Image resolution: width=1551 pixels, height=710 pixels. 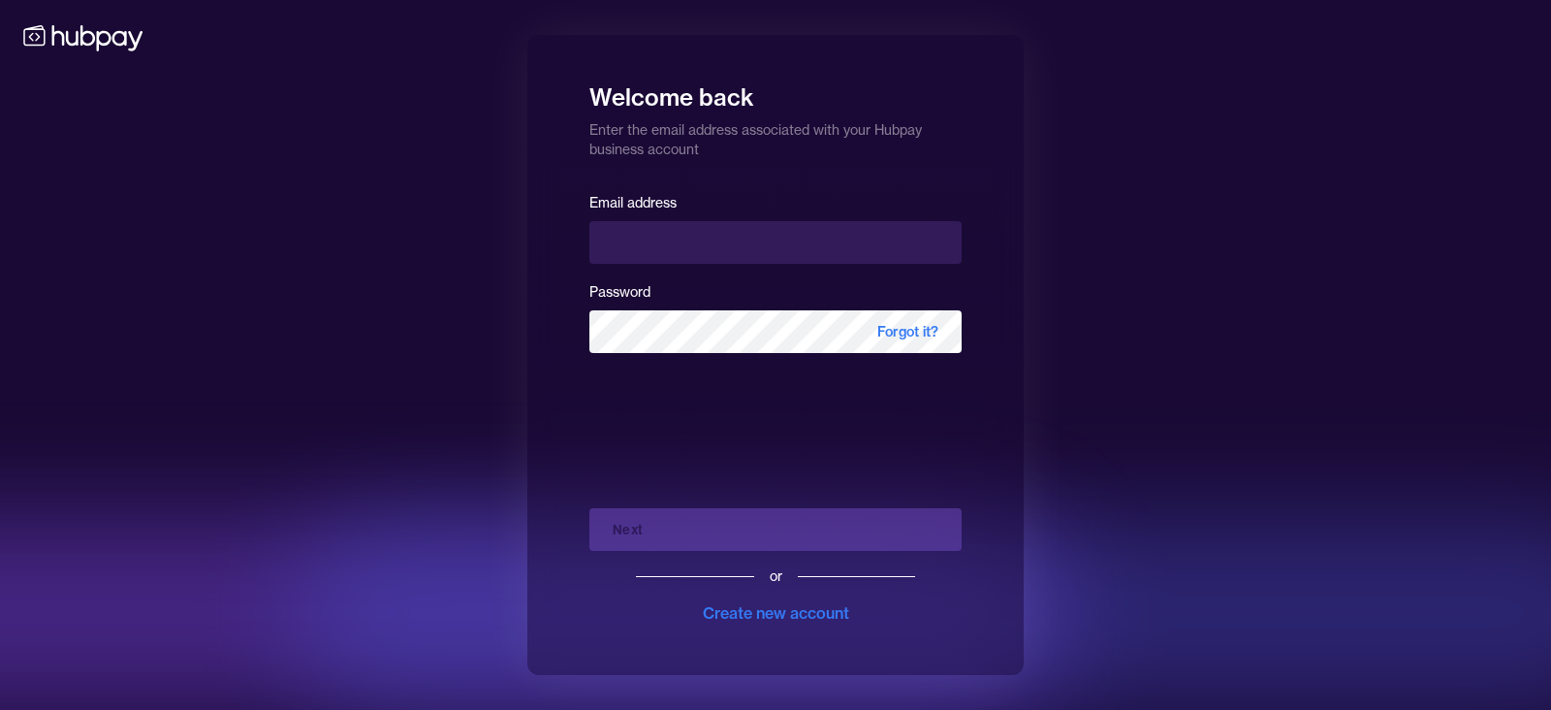 What do you see at coordinates (633, 203) in the screenshot?
I see `label: Email address` at bounding box center [633, 203].